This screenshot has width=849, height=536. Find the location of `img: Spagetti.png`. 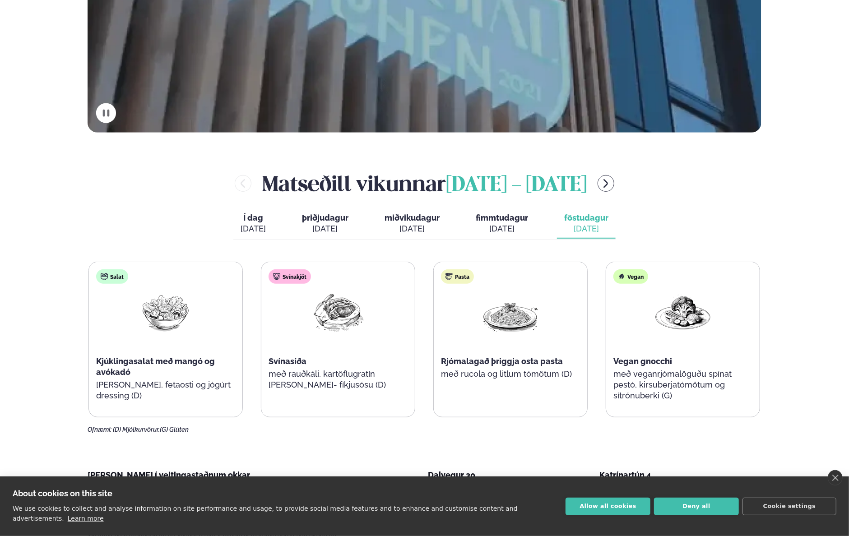

img: Spagetti.png is located at coordinates (510, 312).